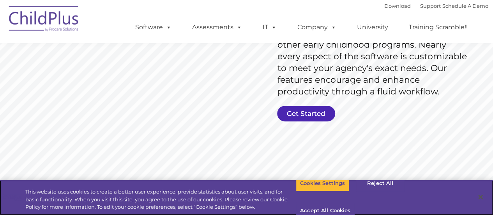  I want to click on button: Cookies Settings, so click(322, 183).